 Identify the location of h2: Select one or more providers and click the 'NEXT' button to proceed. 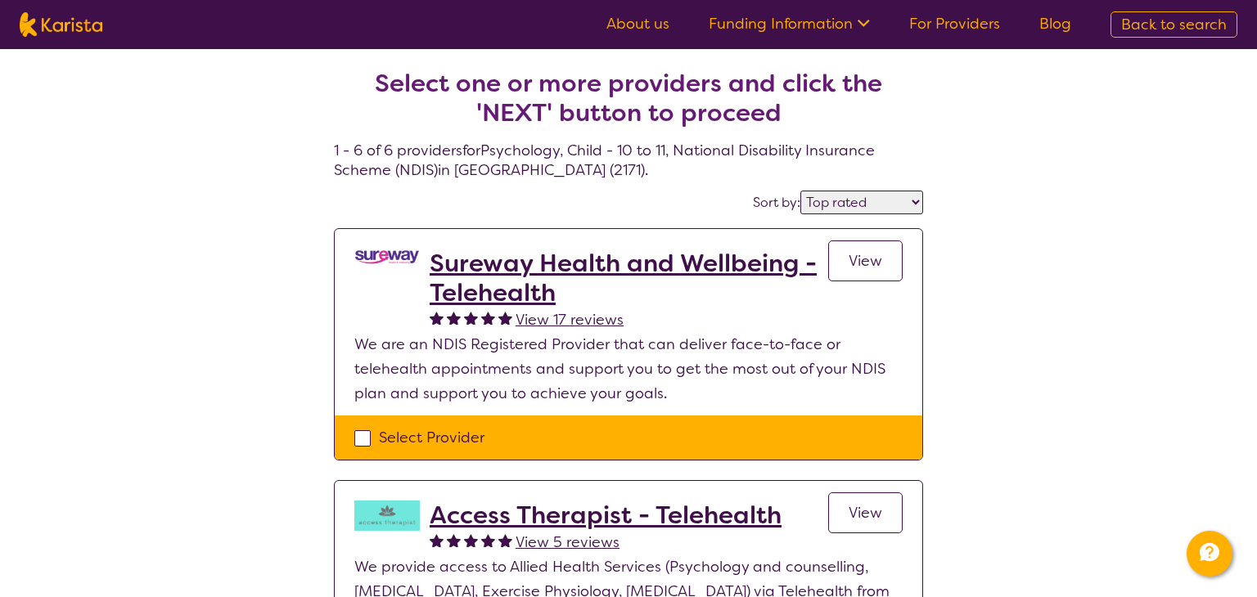
(628, 98).